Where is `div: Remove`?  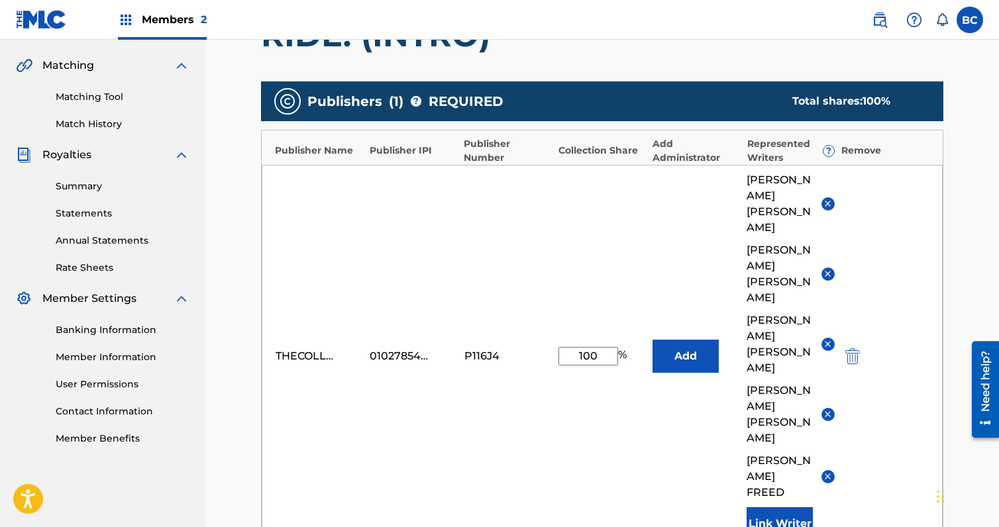
div: Remove is located at coordinates (885, 150).